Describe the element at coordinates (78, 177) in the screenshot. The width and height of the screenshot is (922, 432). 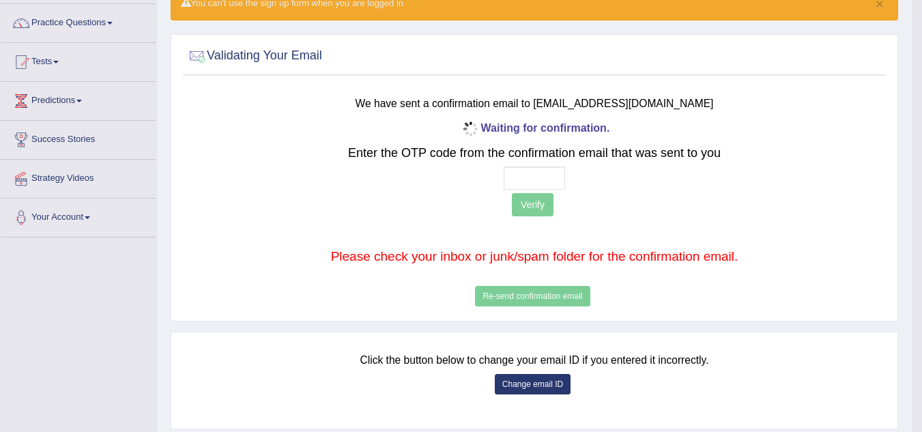
I see `a: Strategy Videos` at that location.